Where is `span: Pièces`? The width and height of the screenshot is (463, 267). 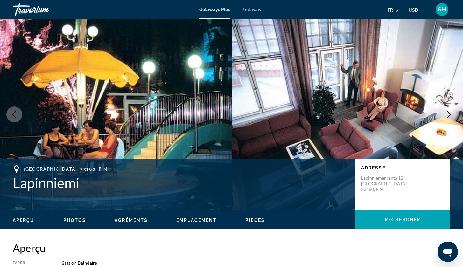
span: Pièces is located at coordinates (255, 220).